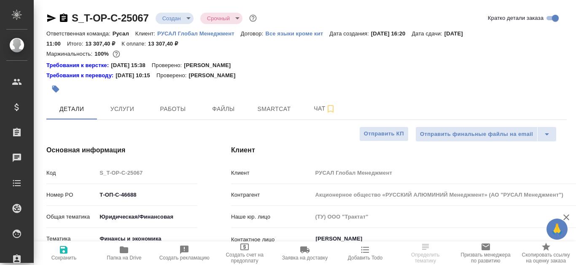 Image resolution: width=576 pixels, height=265 pixels. I want to click on button: Сохранить, so click(64, 253).